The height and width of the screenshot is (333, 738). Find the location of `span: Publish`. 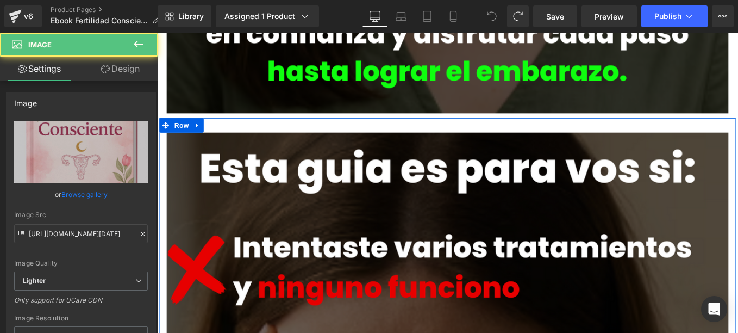

span: Publish is located at coordinates (668, 16).